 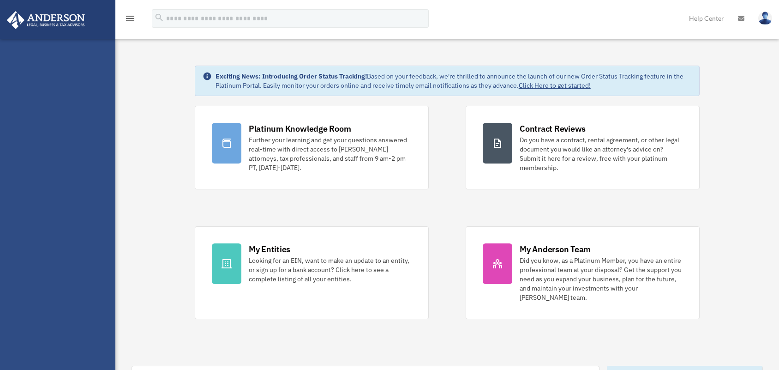 What do you see at coordinates (270, 249) in the screenshot?
I see `div: My Entities` at bounding box center [270, 249].